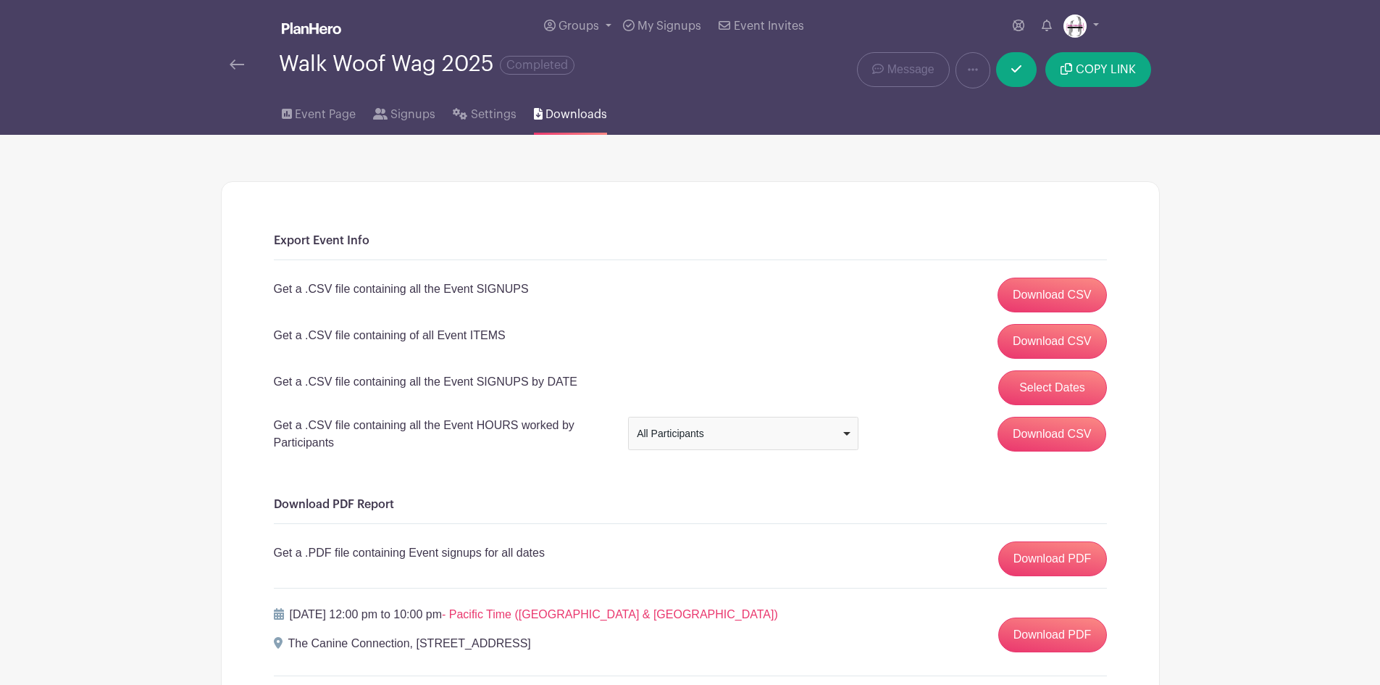  What do you see at coordinates (425, 382) in the screenshot?
I see `p: Get a .CSV file containing all the Event SIGNUPS by DATE` at bounding box center [425, 382].